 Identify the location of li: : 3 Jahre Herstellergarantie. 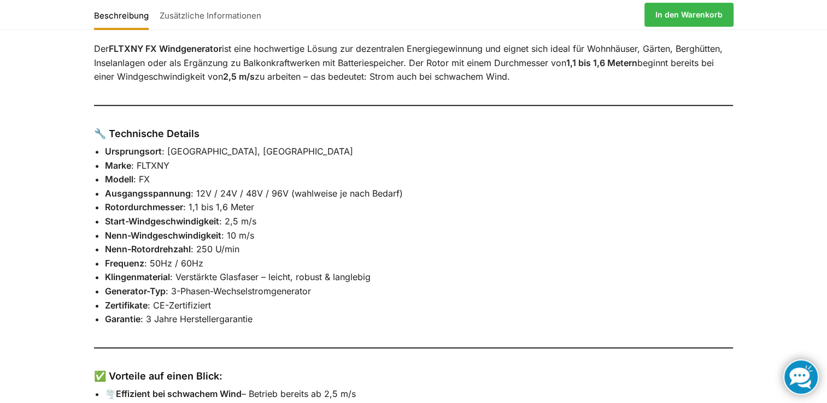
(419, 320).